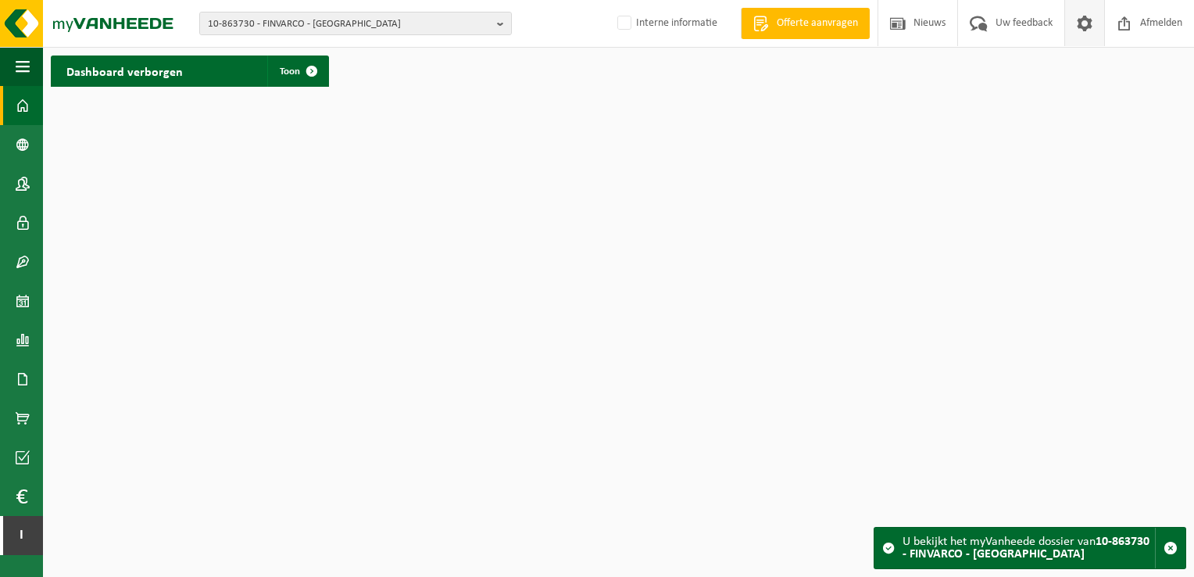 This screenshot has height=577, width=1194. Describe the element at coordinates (297, 71) in the screenshot. I see `a: Toon` at that location.